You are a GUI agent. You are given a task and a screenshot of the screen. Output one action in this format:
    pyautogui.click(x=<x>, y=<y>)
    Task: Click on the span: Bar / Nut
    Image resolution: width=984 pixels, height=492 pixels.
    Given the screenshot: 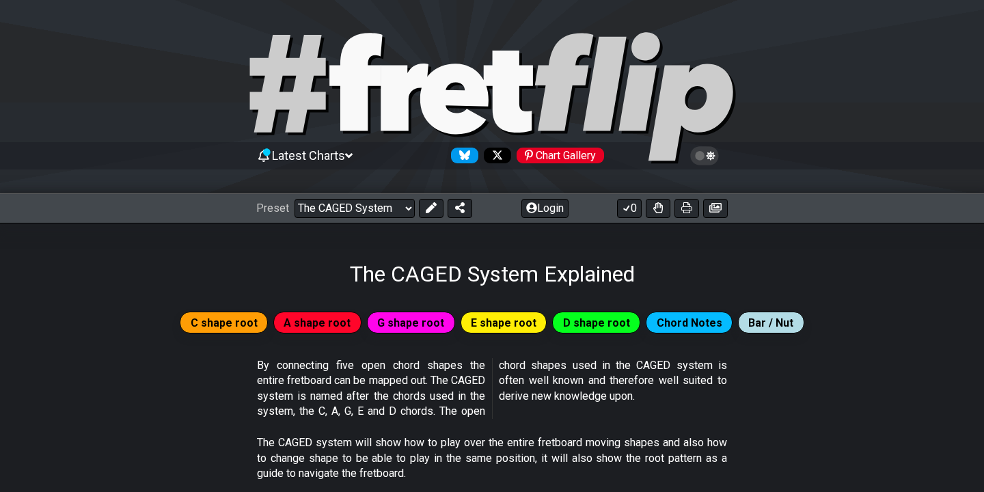 What is the action you would take?
    pyautogui.click(x=771, y=323)
    